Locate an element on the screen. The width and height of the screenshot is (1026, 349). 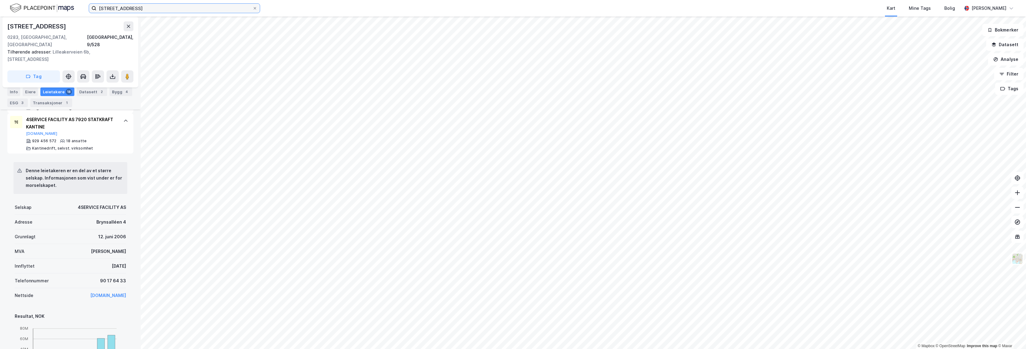
a: Mapbox is located at coordinates (926, 346).